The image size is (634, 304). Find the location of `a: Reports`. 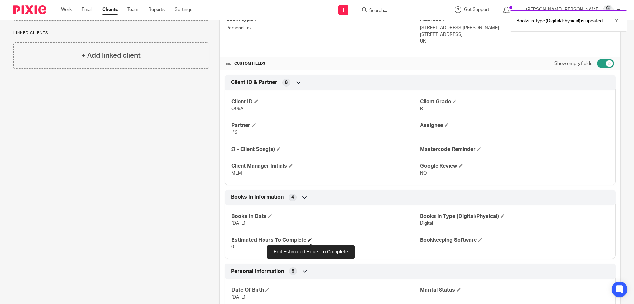

a: Reports is located at coordinates (157, 10).